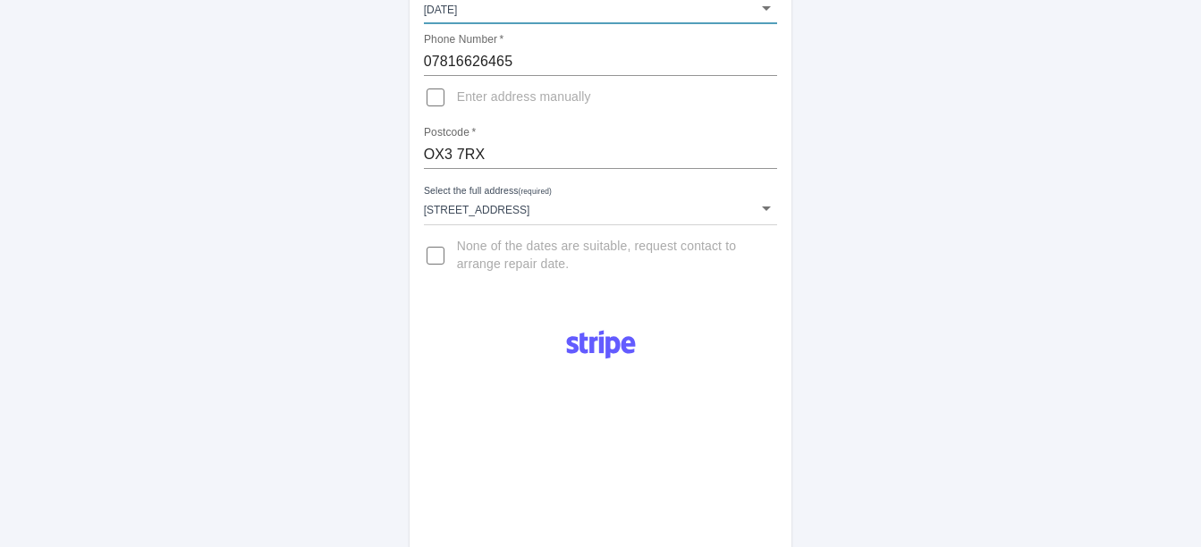 This screenshot has width=1201, height=547. What do you see at coordinates (487, 191) in the screenshot?
I see `label: Select the full address` at bounding box center [487, 191].